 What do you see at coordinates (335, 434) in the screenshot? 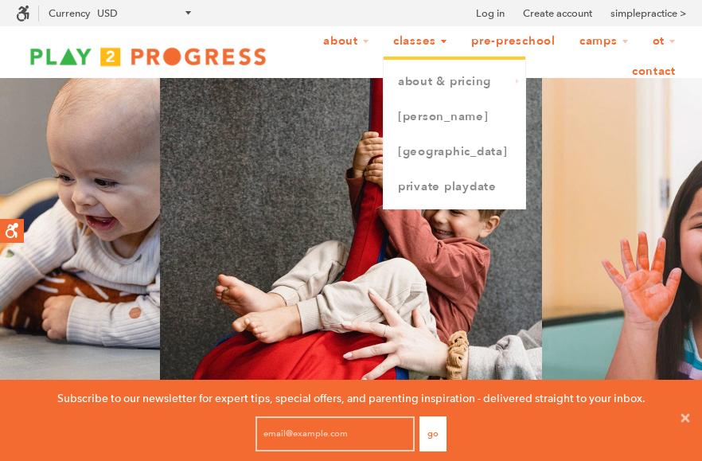
I see `input: email@example.com` at bounding box center [335, 434].